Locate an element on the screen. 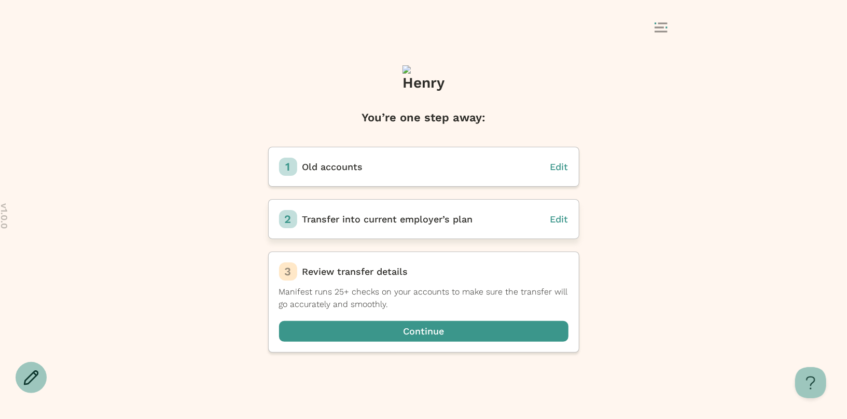  button: Continue is located at coordinates (424, 331).